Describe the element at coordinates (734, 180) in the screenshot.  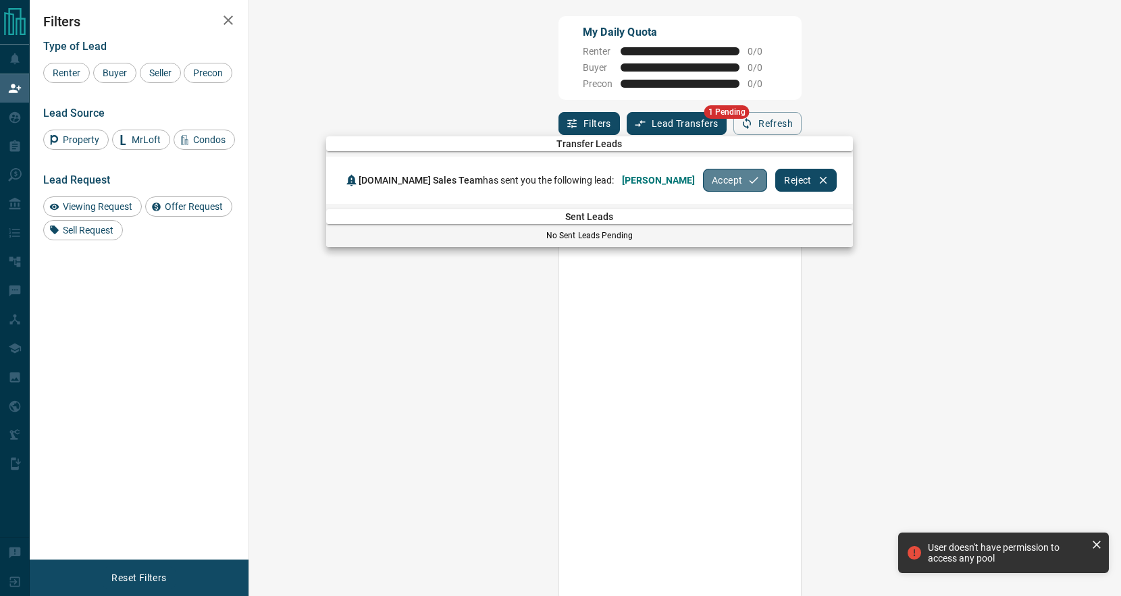
I see `button: Accept` at that location.